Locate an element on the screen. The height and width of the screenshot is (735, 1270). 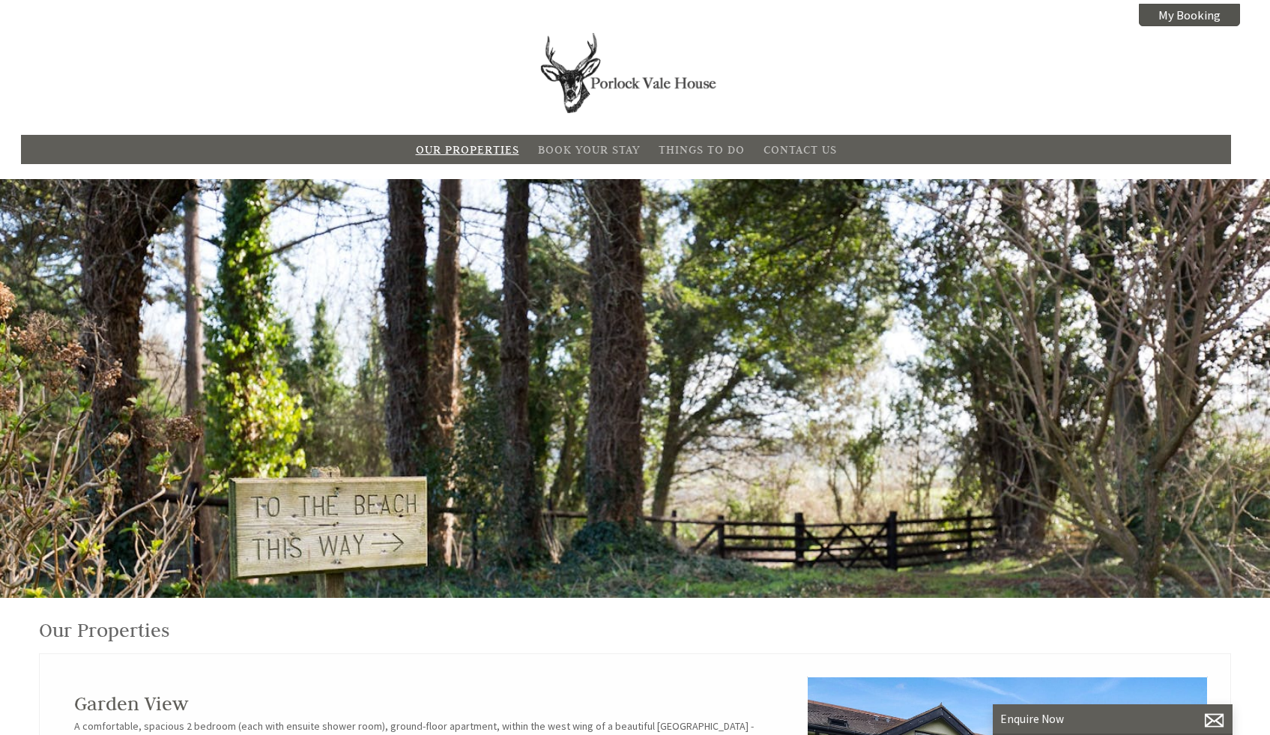
p: Enquire Now is located at coordinates (1113, 719).